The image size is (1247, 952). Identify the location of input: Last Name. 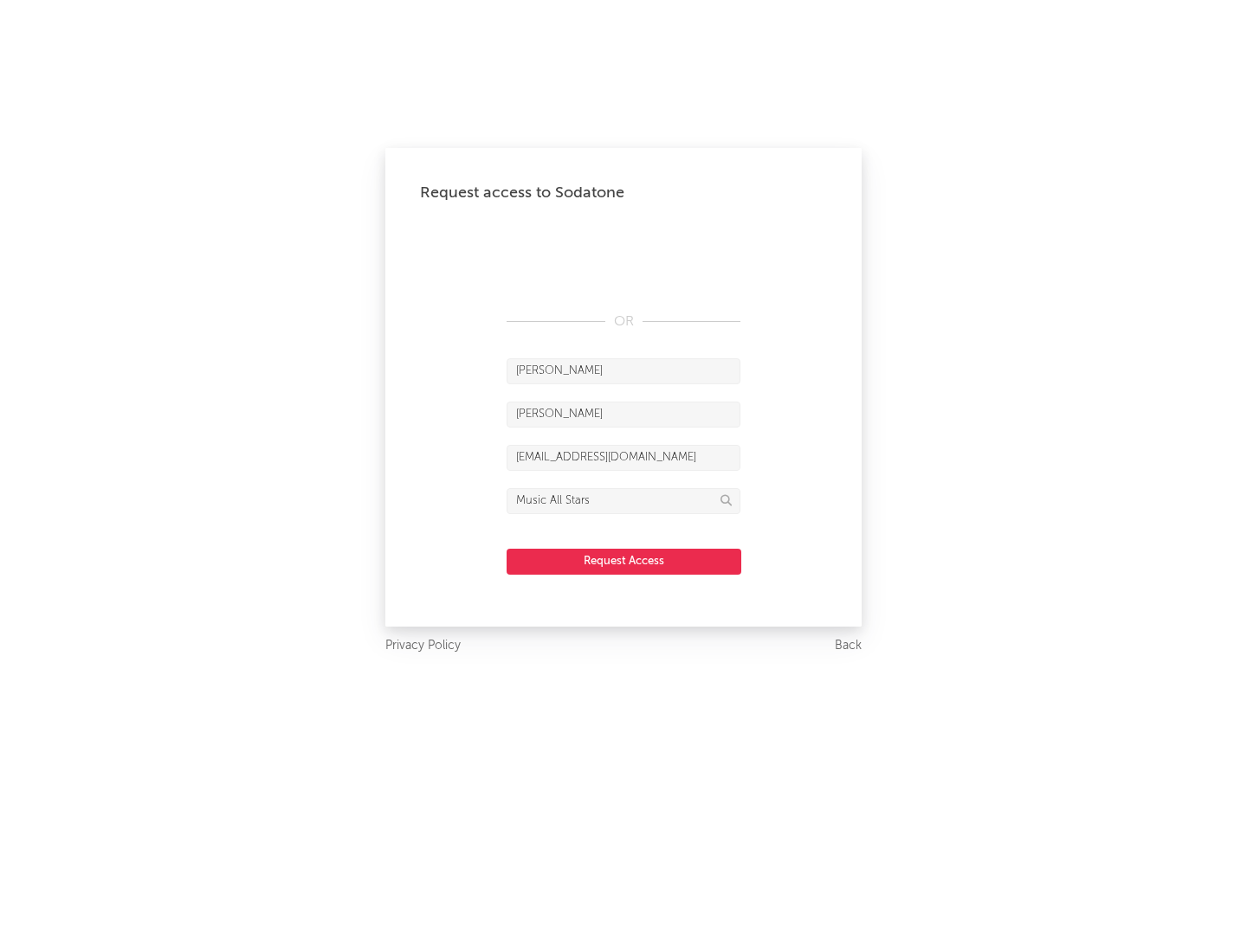
(624, 414).